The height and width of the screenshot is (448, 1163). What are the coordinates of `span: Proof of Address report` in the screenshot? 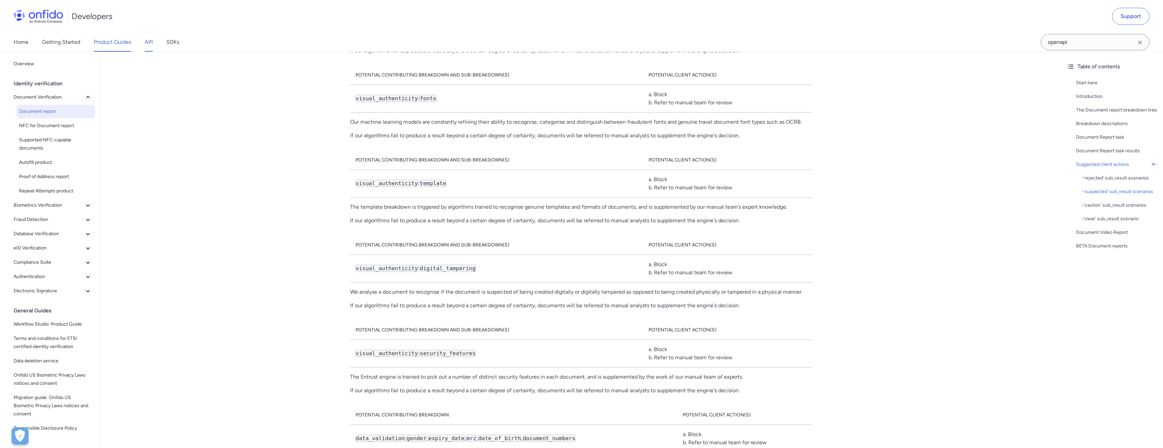 It's located at (55, 177).